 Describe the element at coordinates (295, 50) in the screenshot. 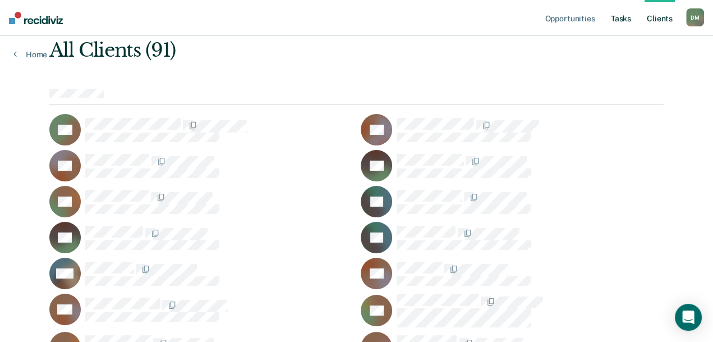

I see `div: All Clients (91)` at that location.